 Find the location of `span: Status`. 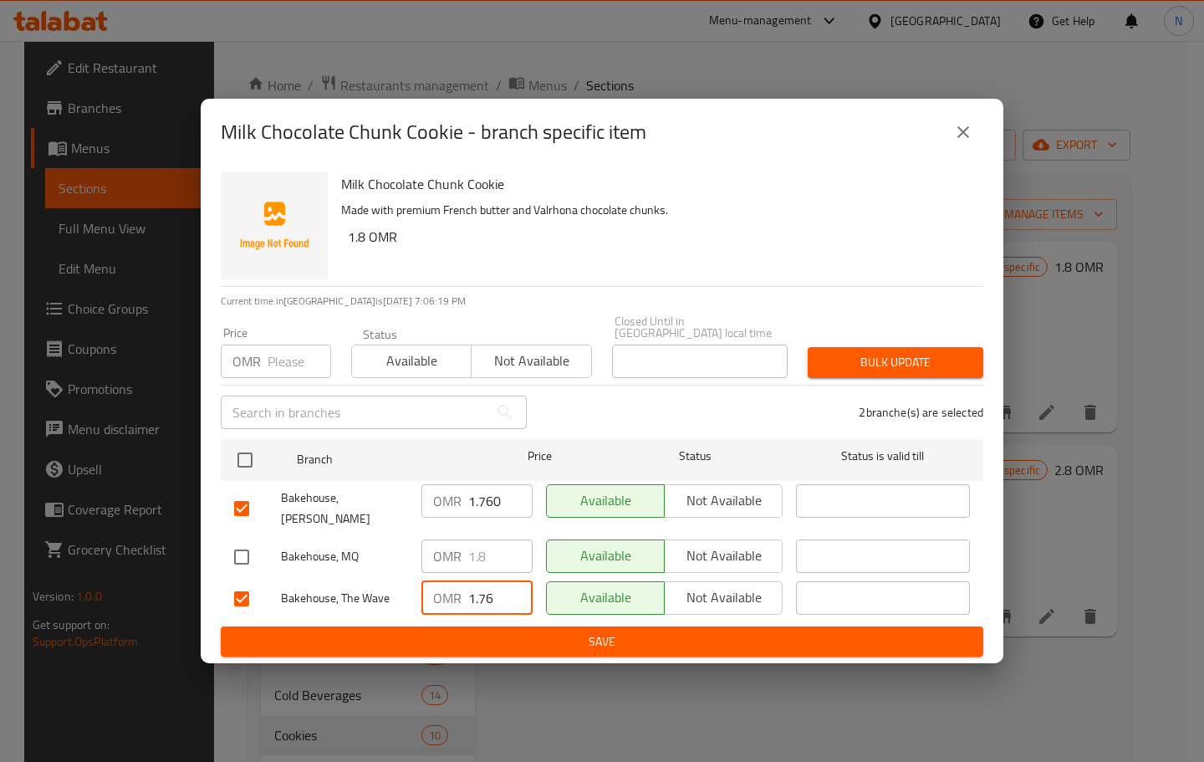

span: Status is located at coordinates (696, 456).